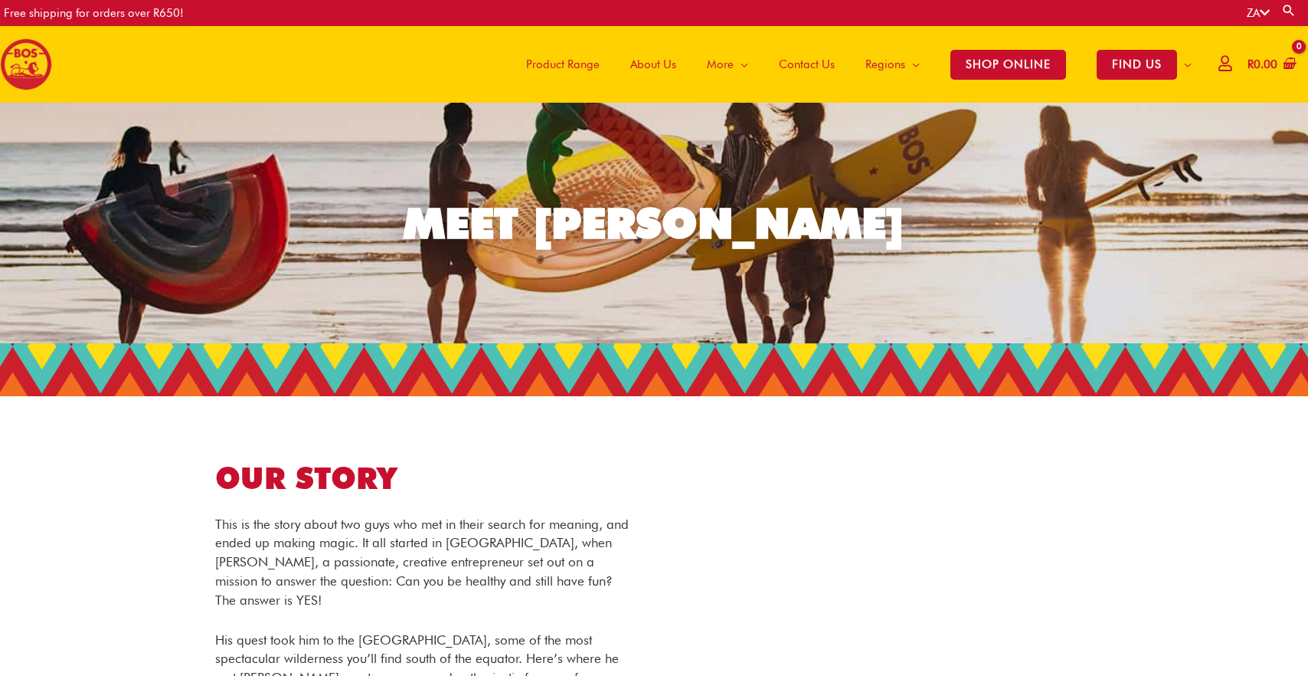 The width and height of the screenshot is (1308, 676). Describe the element at coordinates (720, 64) in the screenshot. I see `span: More` at that location.